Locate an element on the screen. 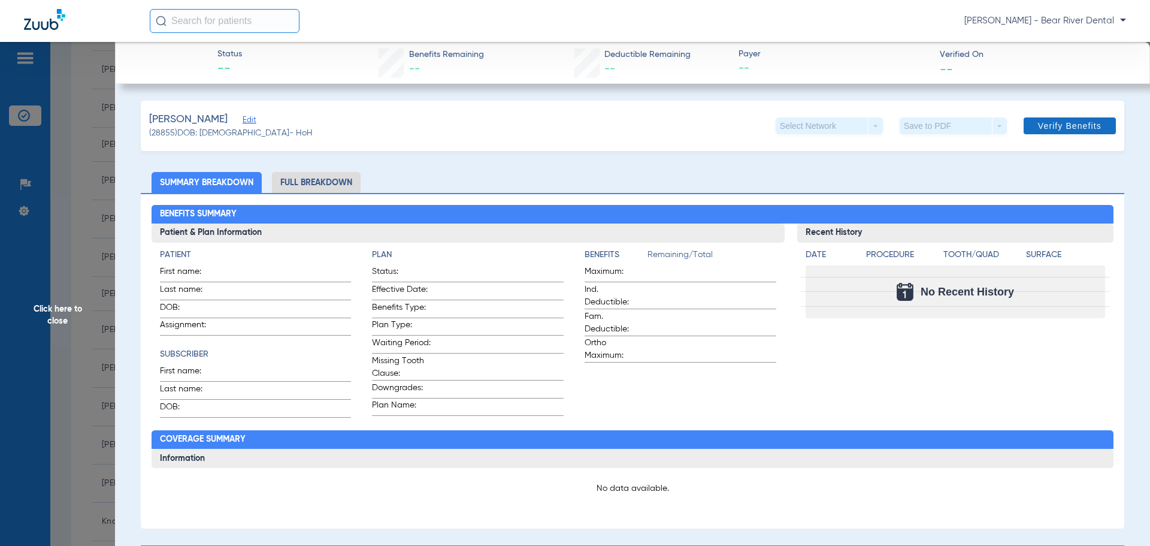 The width and height of the screenshot is (1150, 546). span: Verify Benefits is located at coordinates (1070, 126).